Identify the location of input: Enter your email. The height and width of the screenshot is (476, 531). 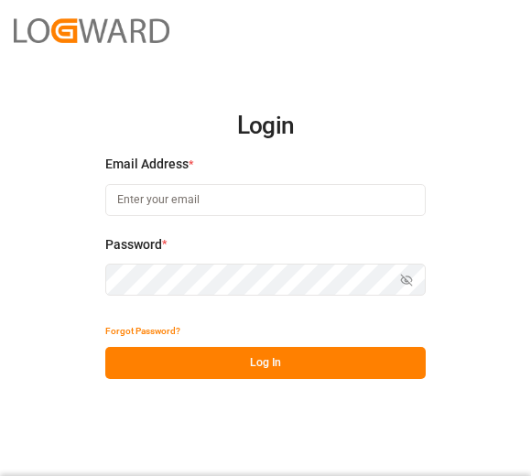
(265, 200).